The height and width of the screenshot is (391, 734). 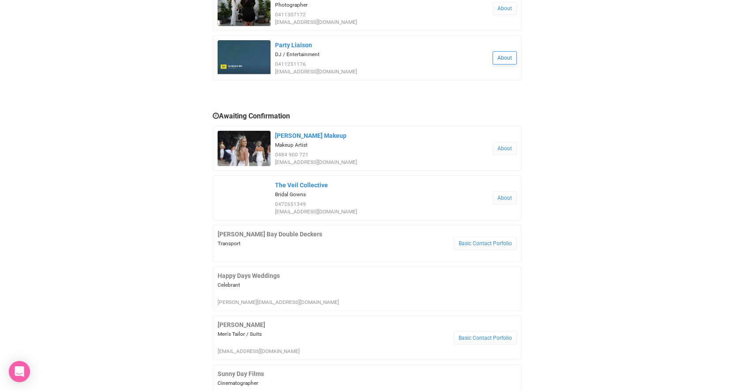 I want to click on label: Happy Days Weddings, so click(x=367, y=275).